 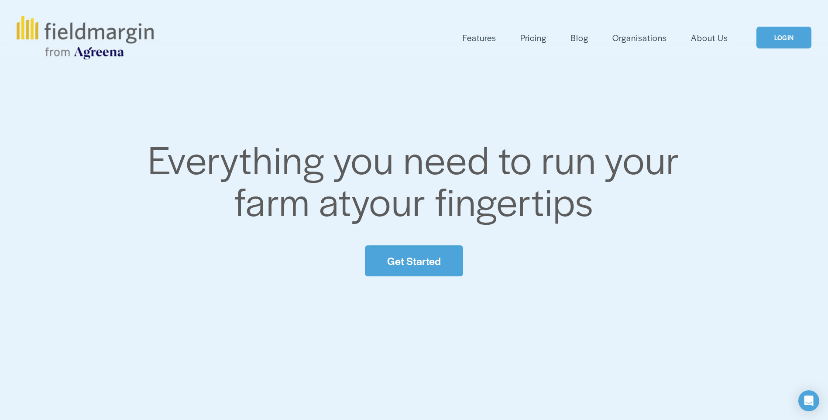 What do you see at coordinates (479, 38) in the screenshot?
I see `a: folder dropdown` at bounding box center [479, 38].